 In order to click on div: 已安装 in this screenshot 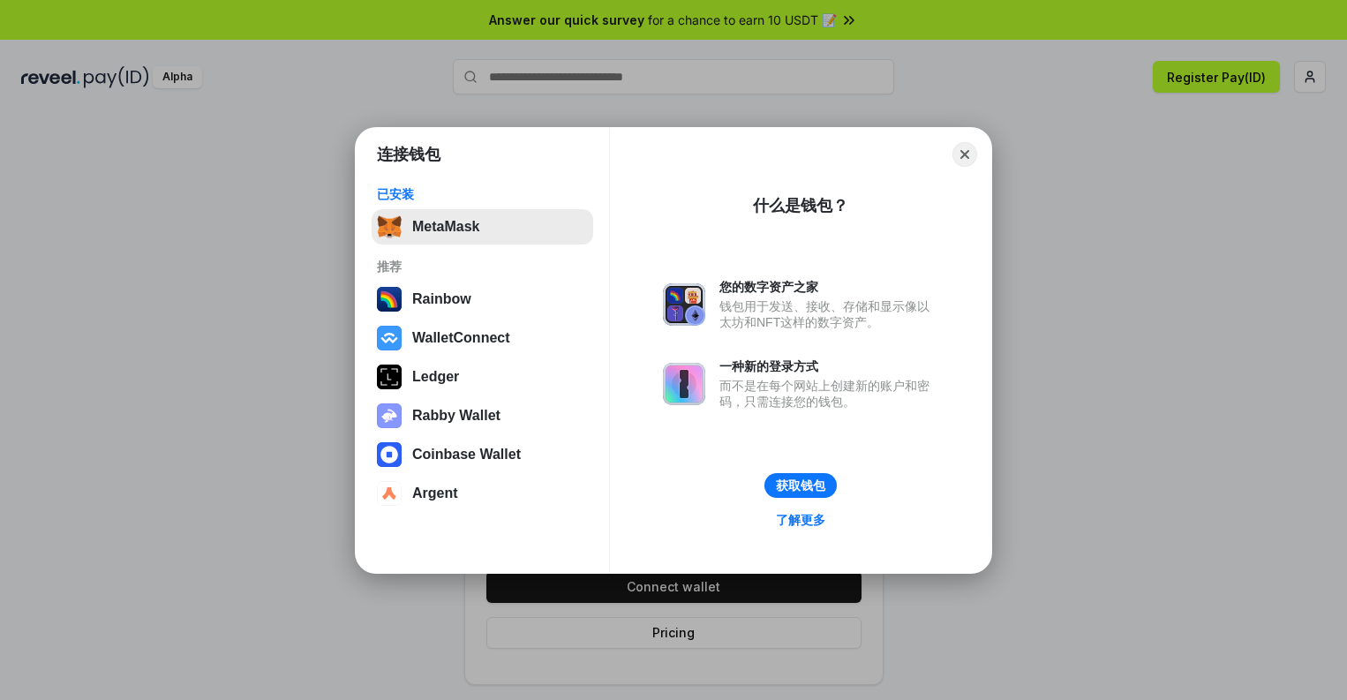, I will do `click(482, 194)`.